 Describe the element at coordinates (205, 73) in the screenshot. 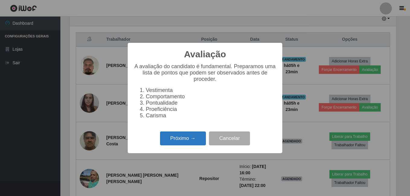

I see `p: A avaliação do candidato é fundamental. Preparamos uma lista de pontos que podem ser observados a...` at that location.